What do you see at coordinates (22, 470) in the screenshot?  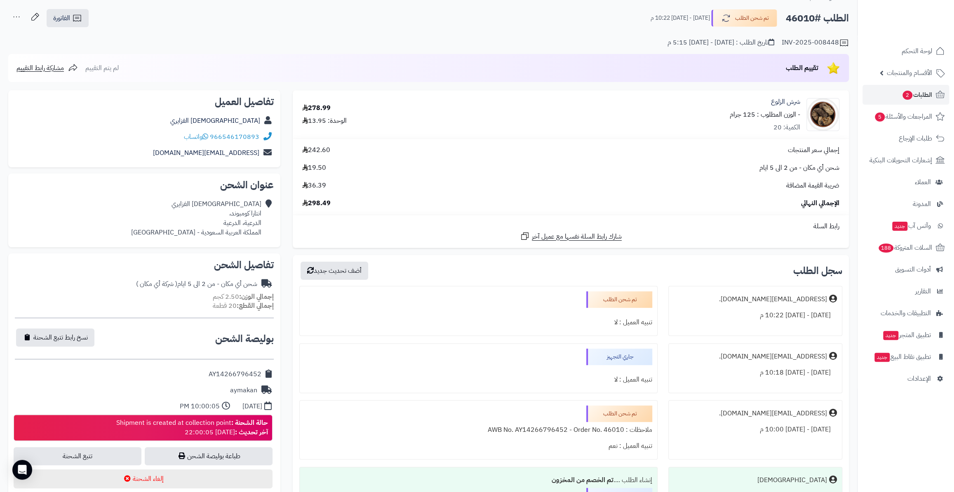 I see `div: Open Intercom Messenger` at bounding box center [22, 470].